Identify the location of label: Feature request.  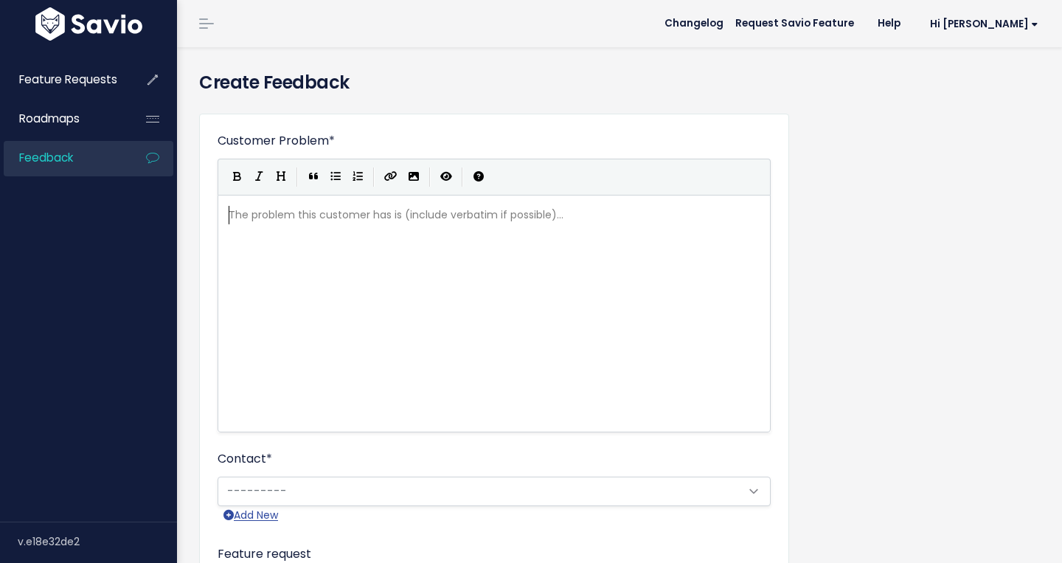
(264, 554).